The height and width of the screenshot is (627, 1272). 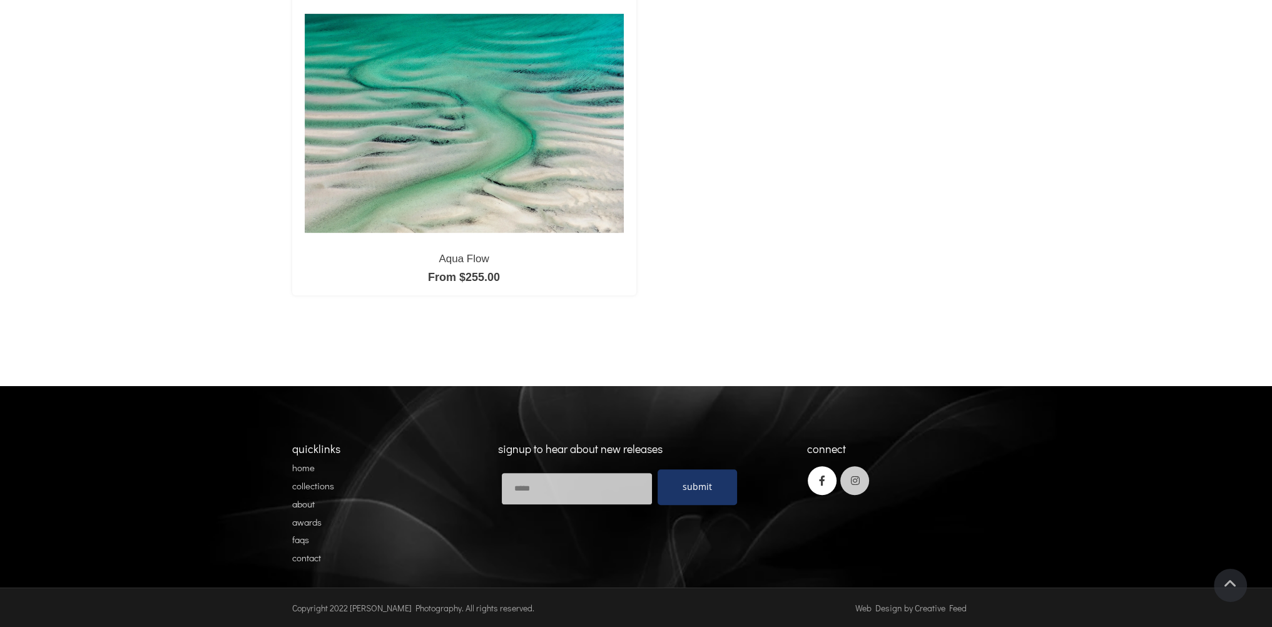 I want to click on a: awards, so click(x=307, y=522).